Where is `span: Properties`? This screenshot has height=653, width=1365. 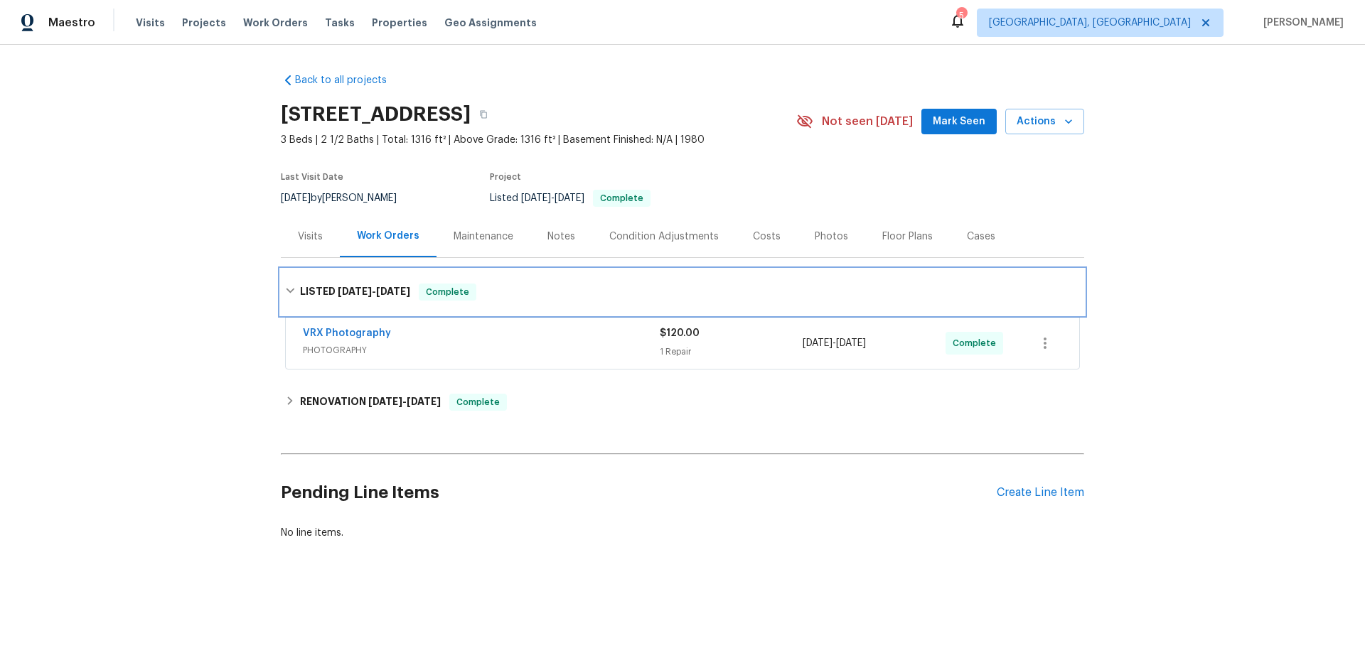
span: Properties is located at coordinates (400, 23).